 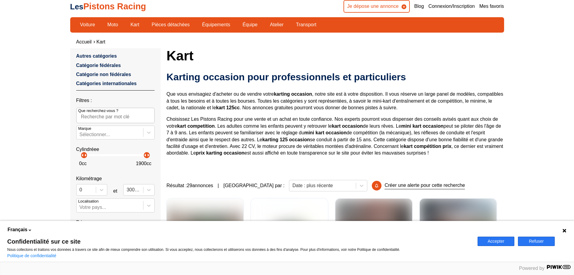 What do you see at coordinates (83, 163) in the screenshot?
I see `p: 0 cc` at bounding box center [83, 163].